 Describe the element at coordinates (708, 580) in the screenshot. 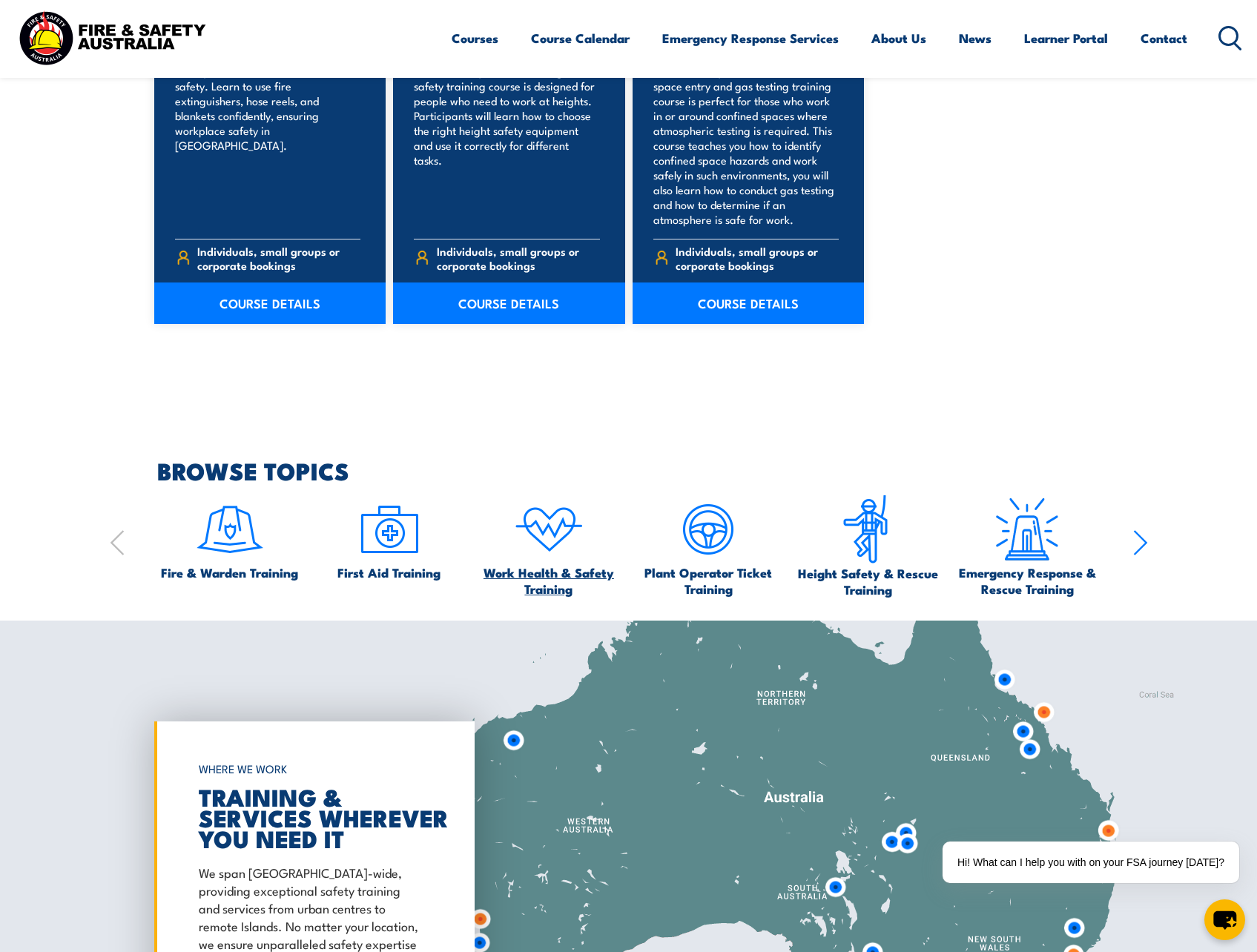

I see `span: Plant Operator Ticket Training` at that location.